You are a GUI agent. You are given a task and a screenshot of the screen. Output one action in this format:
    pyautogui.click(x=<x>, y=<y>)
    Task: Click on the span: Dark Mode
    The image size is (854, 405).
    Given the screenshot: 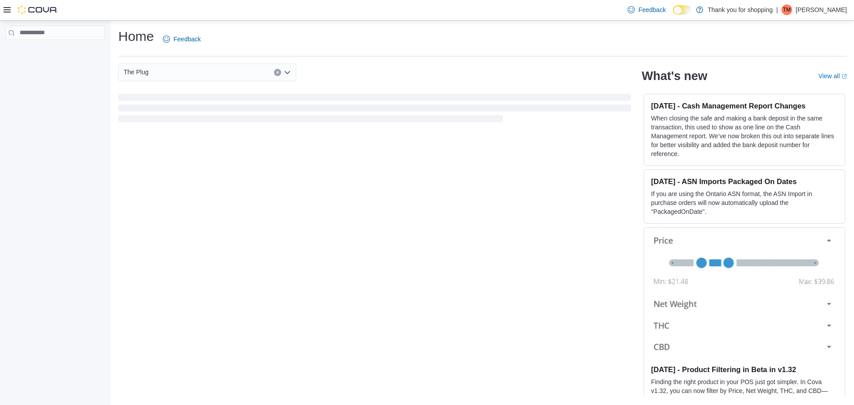 What is the action you would take?
    pyautogui.click(x=673, y=15)
    